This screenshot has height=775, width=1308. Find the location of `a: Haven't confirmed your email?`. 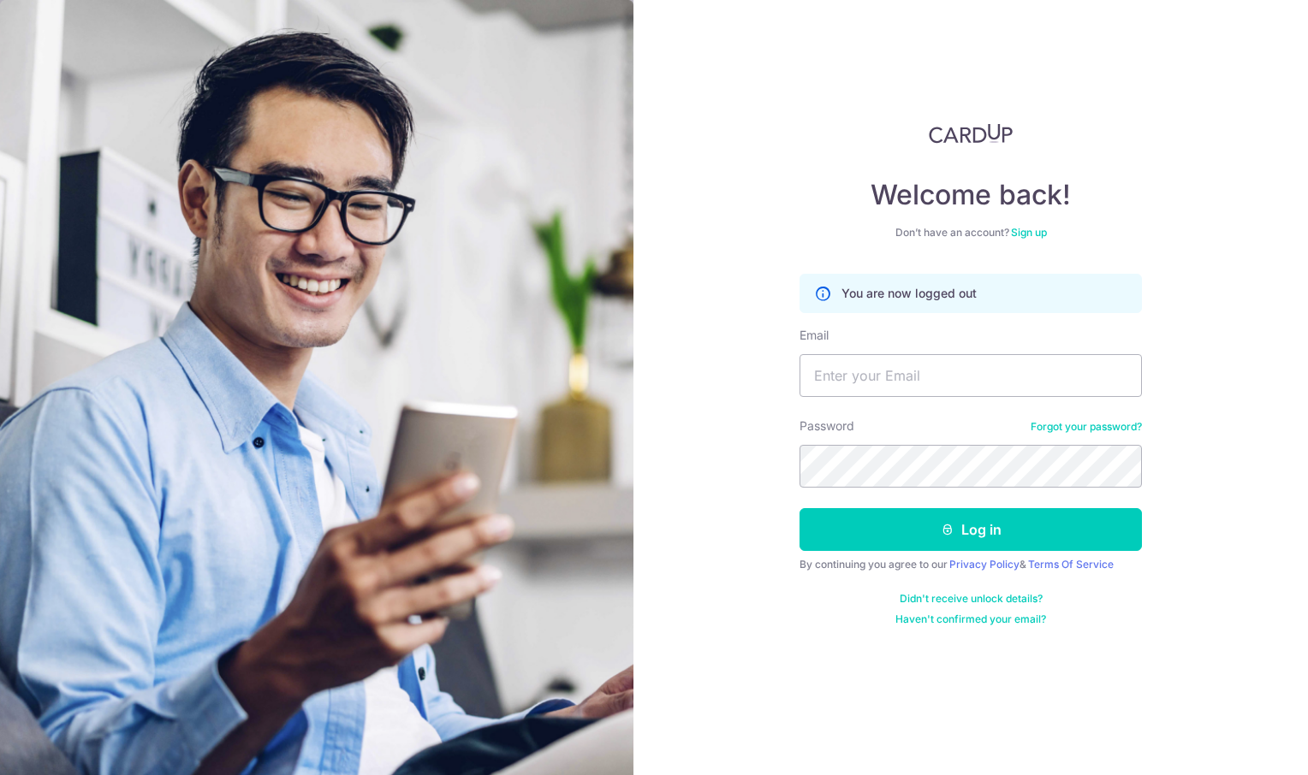

a: Haven't confirmed your email? is located at coordinates (971, 620).